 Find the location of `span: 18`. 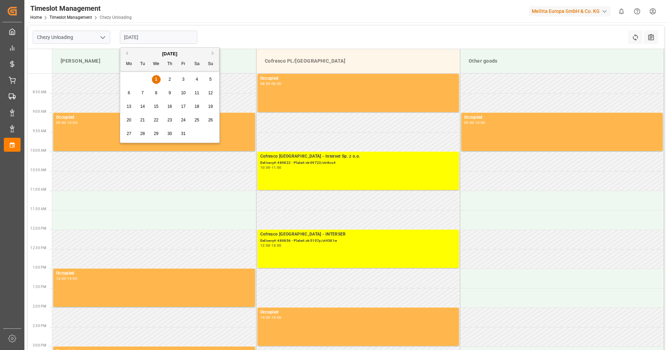

span: 18 is located at coordinates (196, 107).